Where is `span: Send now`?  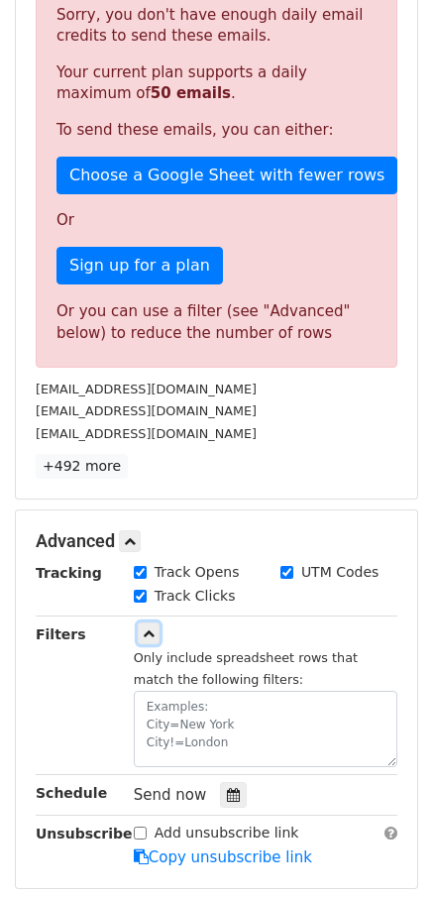 span: Send now is located at coordinates (170, 795).